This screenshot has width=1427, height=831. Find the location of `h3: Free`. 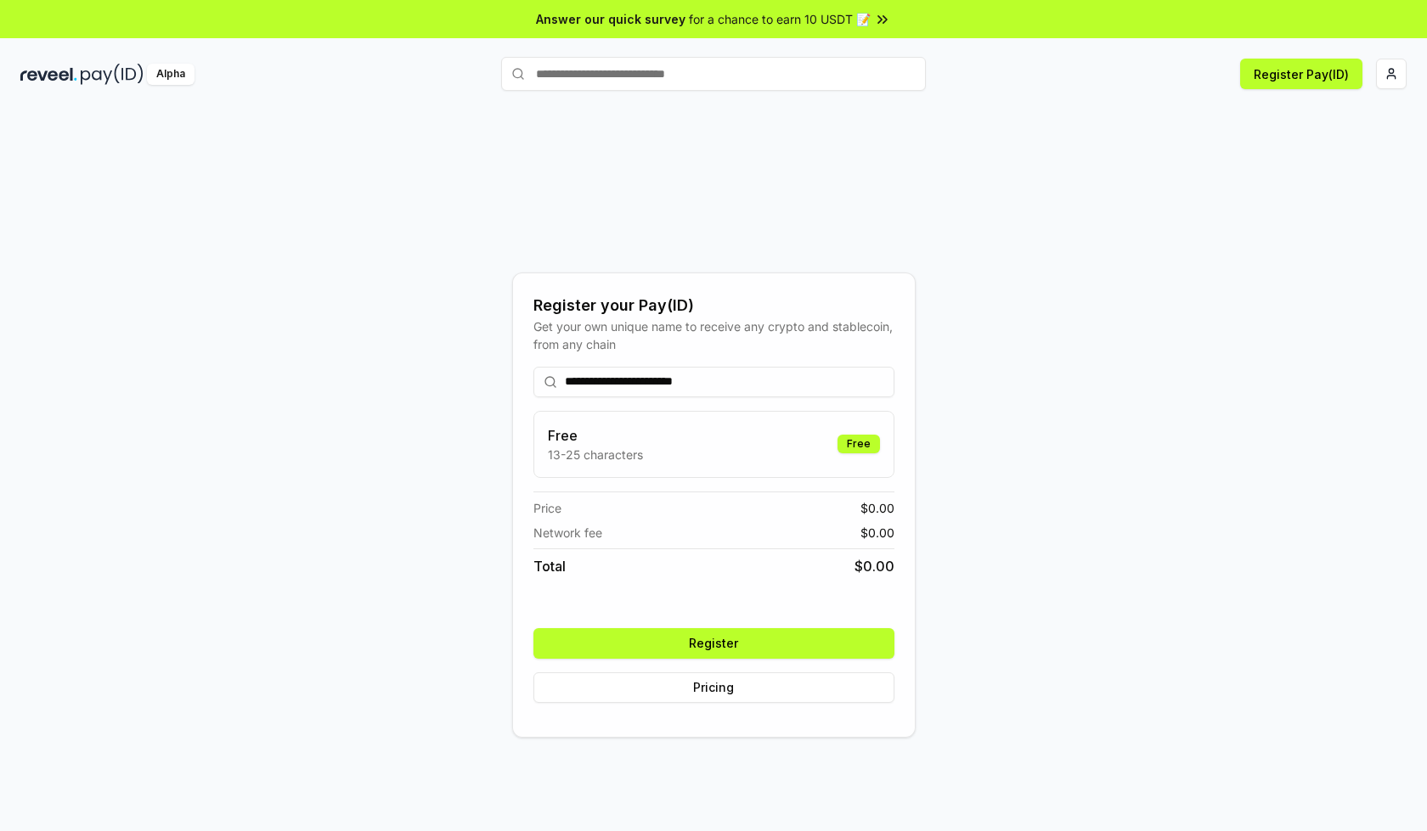

h3: Free is located at coordinates (595, 436).